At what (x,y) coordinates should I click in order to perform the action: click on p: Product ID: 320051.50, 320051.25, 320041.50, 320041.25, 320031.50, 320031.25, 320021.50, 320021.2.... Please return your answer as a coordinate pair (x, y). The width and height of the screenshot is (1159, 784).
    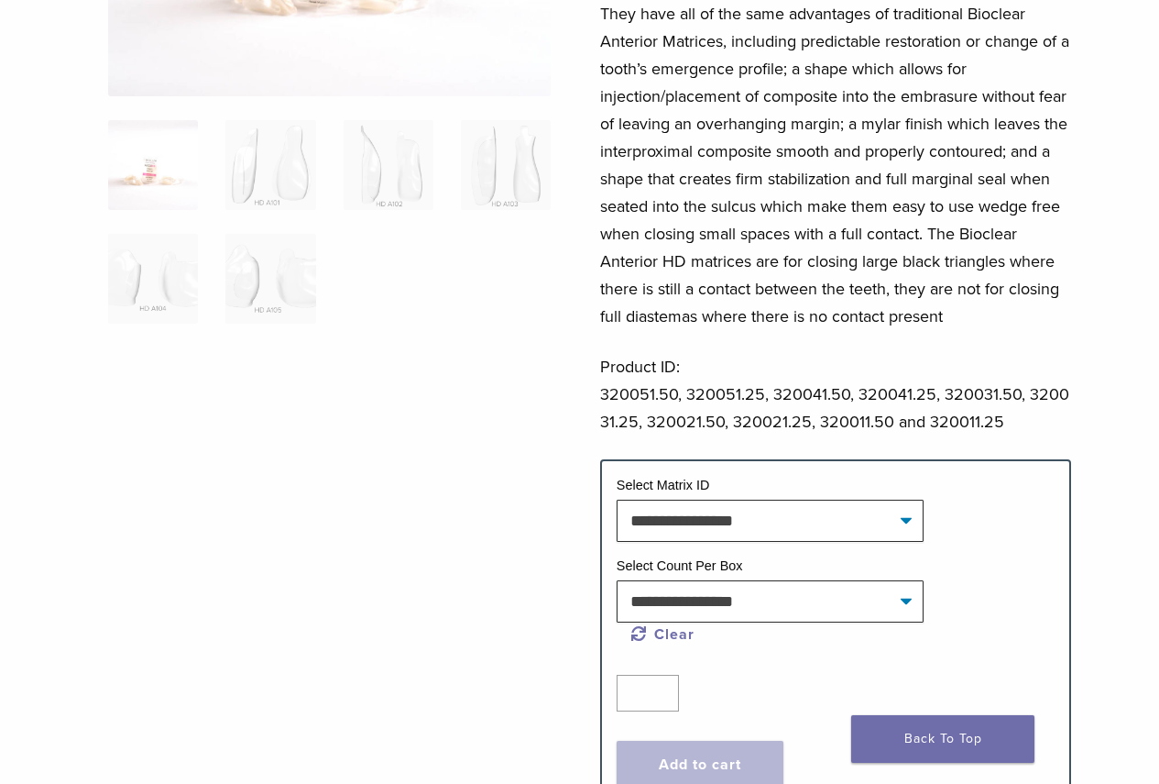
    Looking at the image, I should click on (836, 394).